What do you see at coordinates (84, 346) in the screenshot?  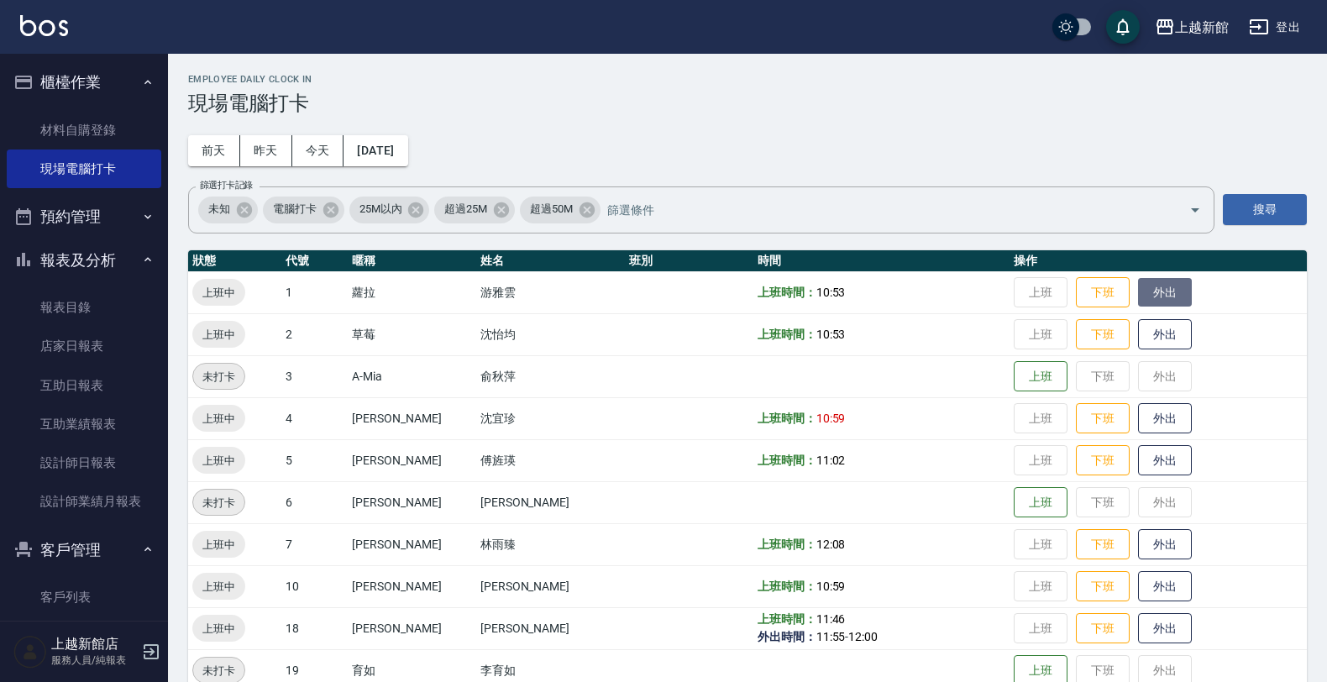 I see `a: 店家日報表` at bounding box center [84, 346].